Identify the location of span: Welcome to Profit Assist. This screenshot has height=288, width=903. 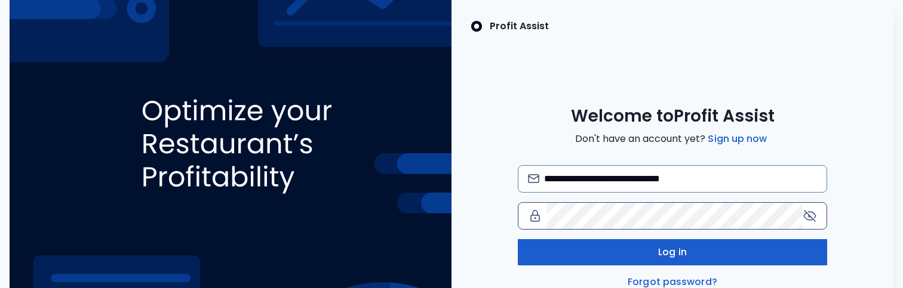
(672, 116).